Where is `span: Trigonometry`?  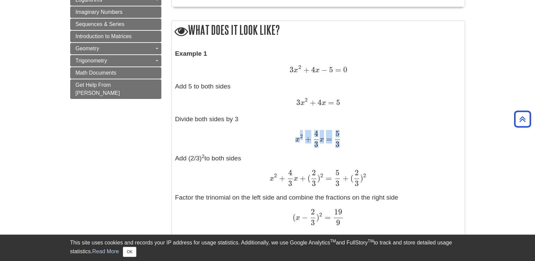
span: Trigonometry is located at coordinates (92, 60).